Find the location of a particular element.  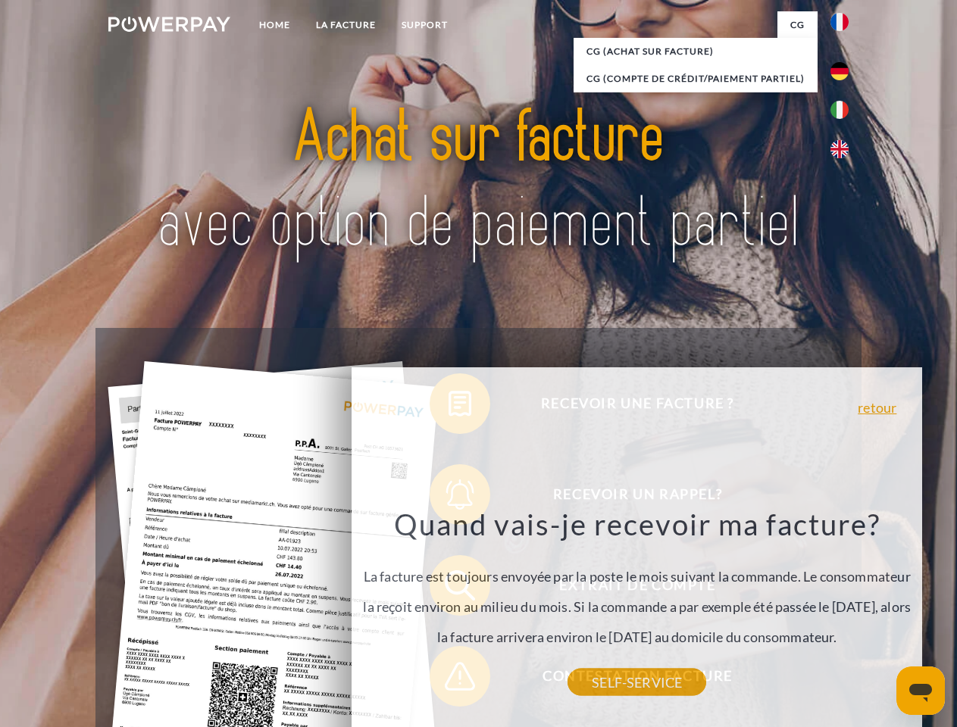

a: Home is located at coordinates (274, 25).